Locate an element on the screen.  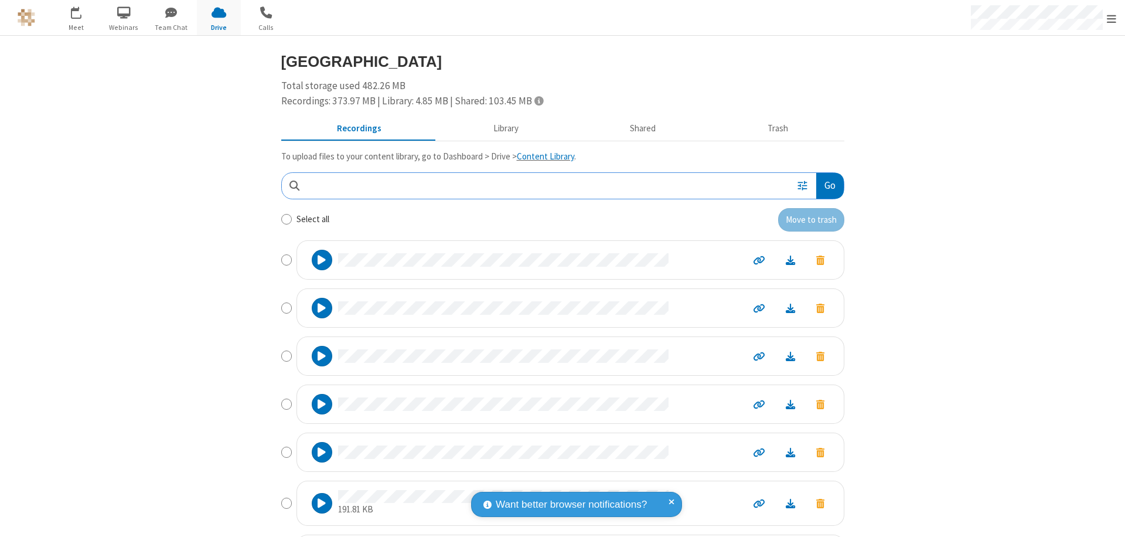
img: QA Selenium DO NOT DELETE OR CHANGE is located at coordinates (26, 18).